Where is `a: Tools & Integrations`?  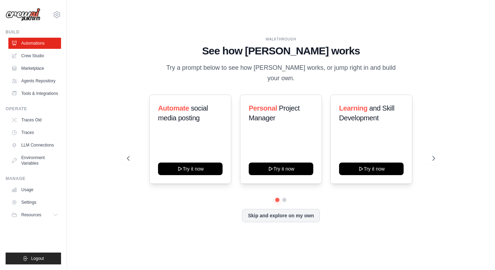
a: Tools & Integrations is located at coordinates (35, 93).